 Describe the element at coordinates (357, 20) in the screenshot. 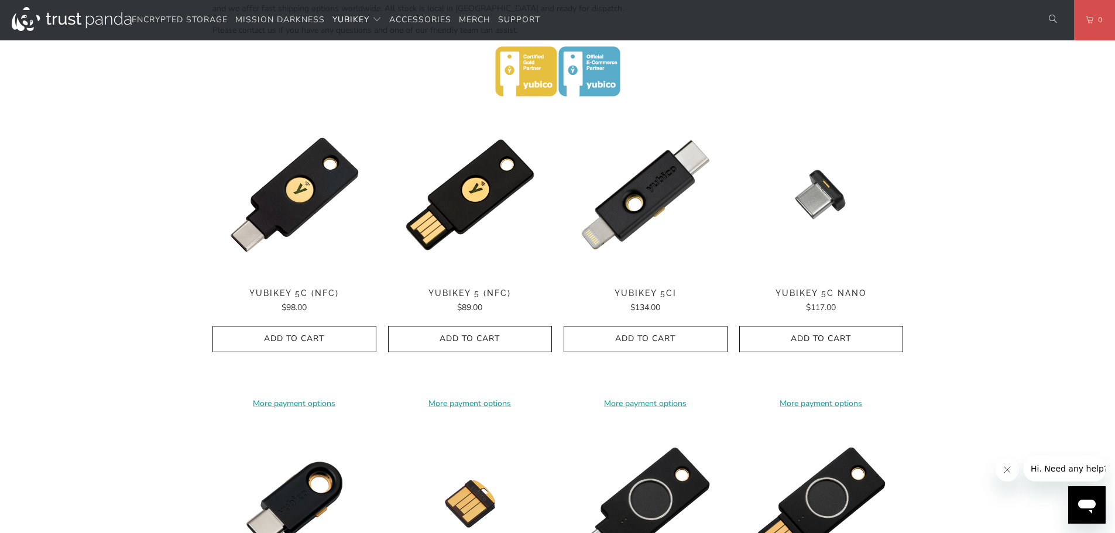

I see `summary: YubiKey` at that location.